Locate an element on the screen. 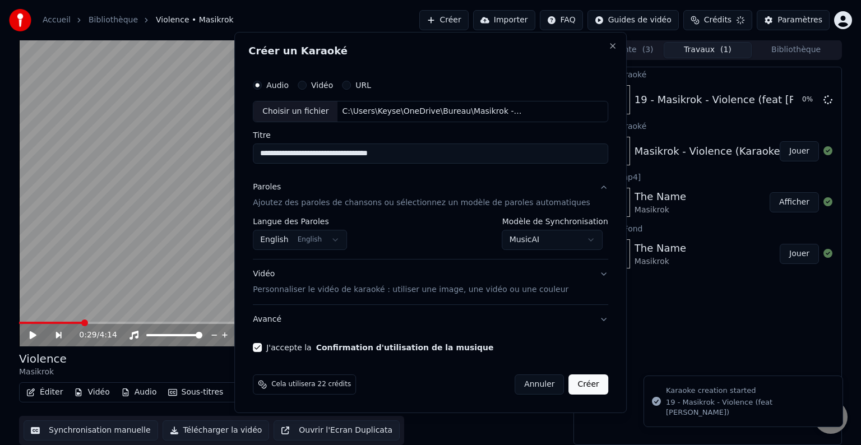 This screenshot has width=861, height=445. label: Langue des Paroles is located at coordinates (300, 221).